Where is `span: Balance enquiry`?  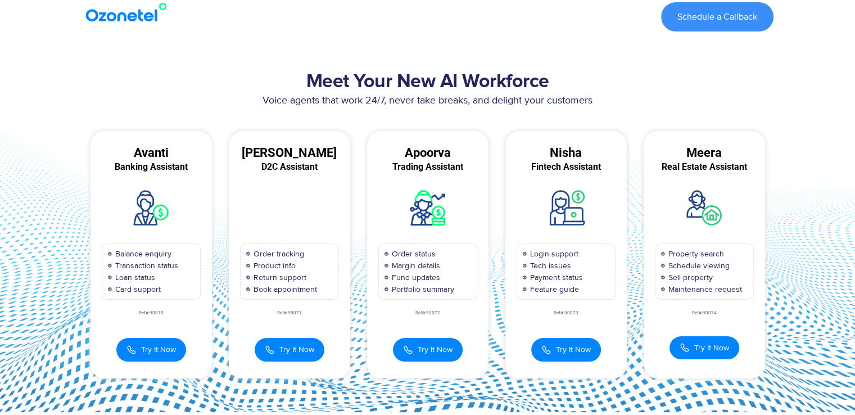 span: Balance enquiry is located at coordinates (142, 254).